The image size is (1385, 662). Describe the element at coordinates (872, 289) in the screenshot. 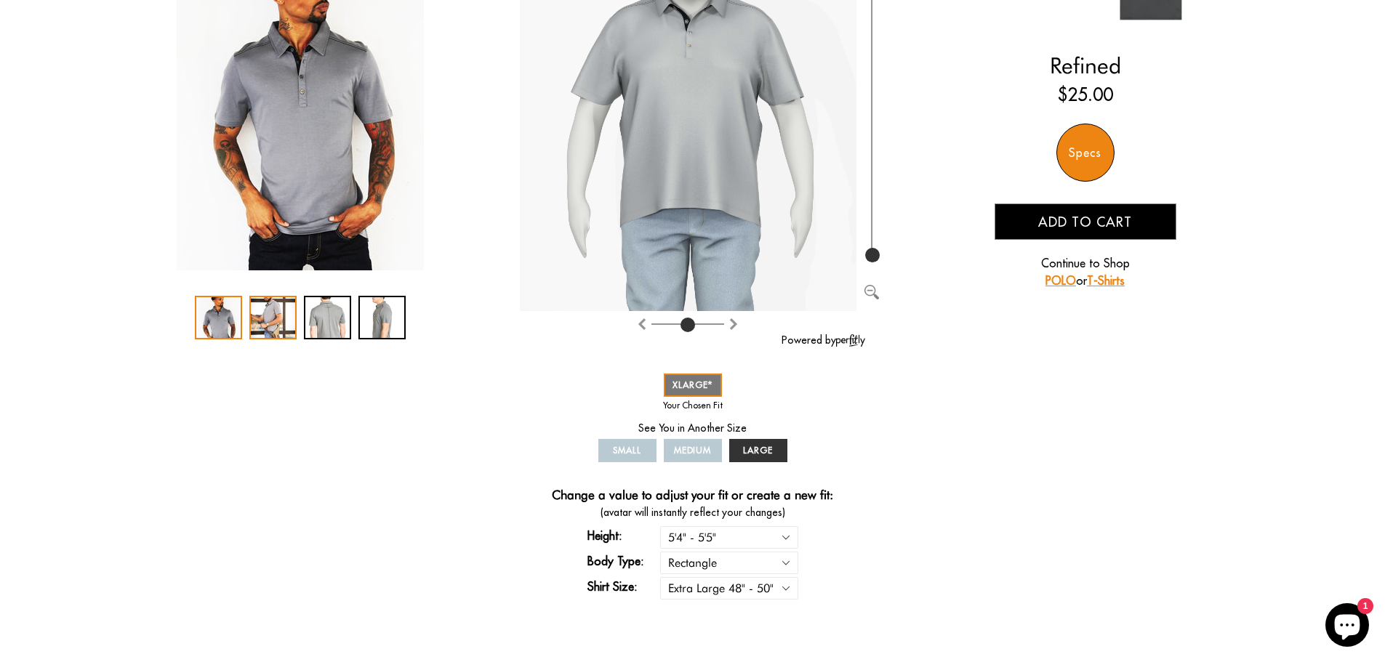

I see `button: Zoom out` at that location.